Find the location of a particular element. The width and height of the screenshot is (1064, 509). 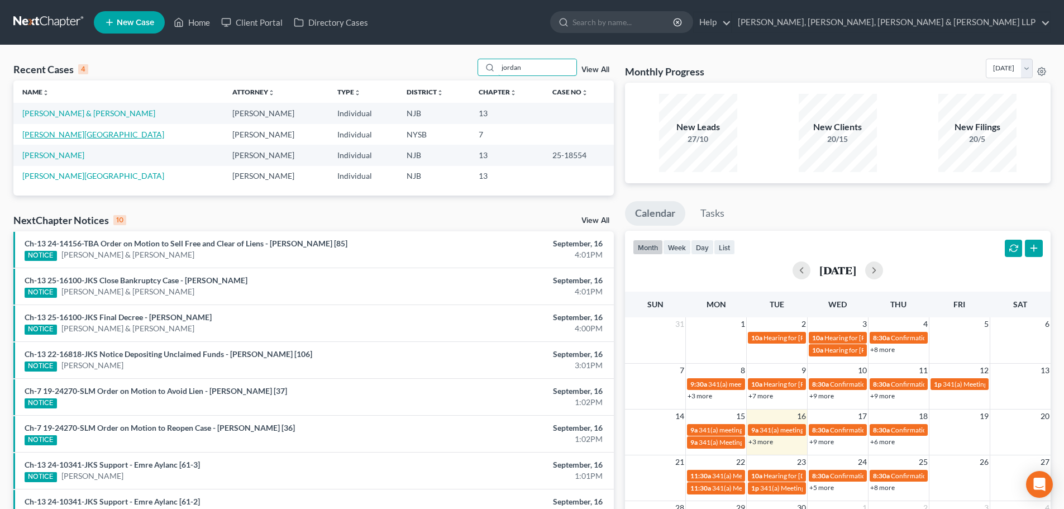

div: 27/10 is located at coordinates (698, 139).